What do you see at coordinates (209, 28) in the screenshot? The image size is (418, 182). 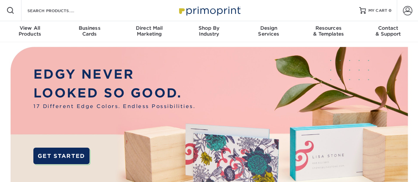 I see `span: Shop By` at bounding box center [209, 28].